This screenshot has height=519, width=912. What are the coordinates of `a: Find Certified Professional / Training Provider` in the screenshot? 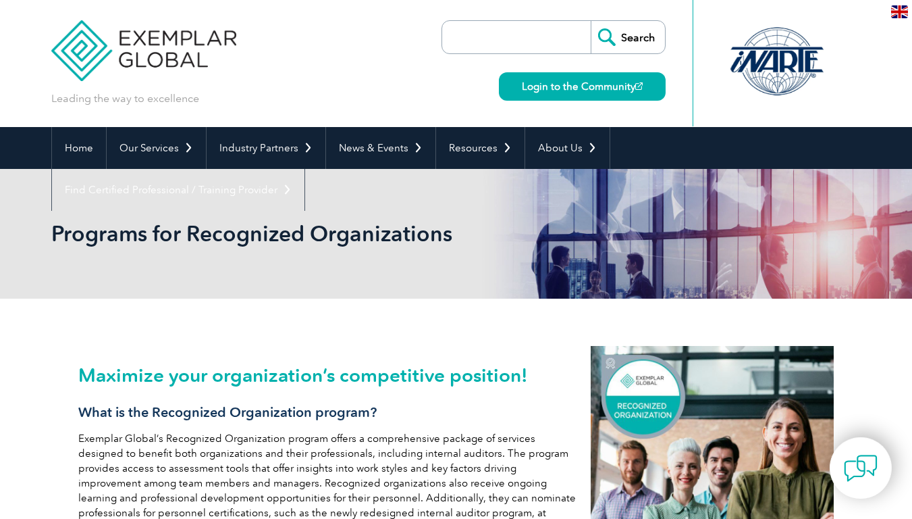 It's located at (178, 190).